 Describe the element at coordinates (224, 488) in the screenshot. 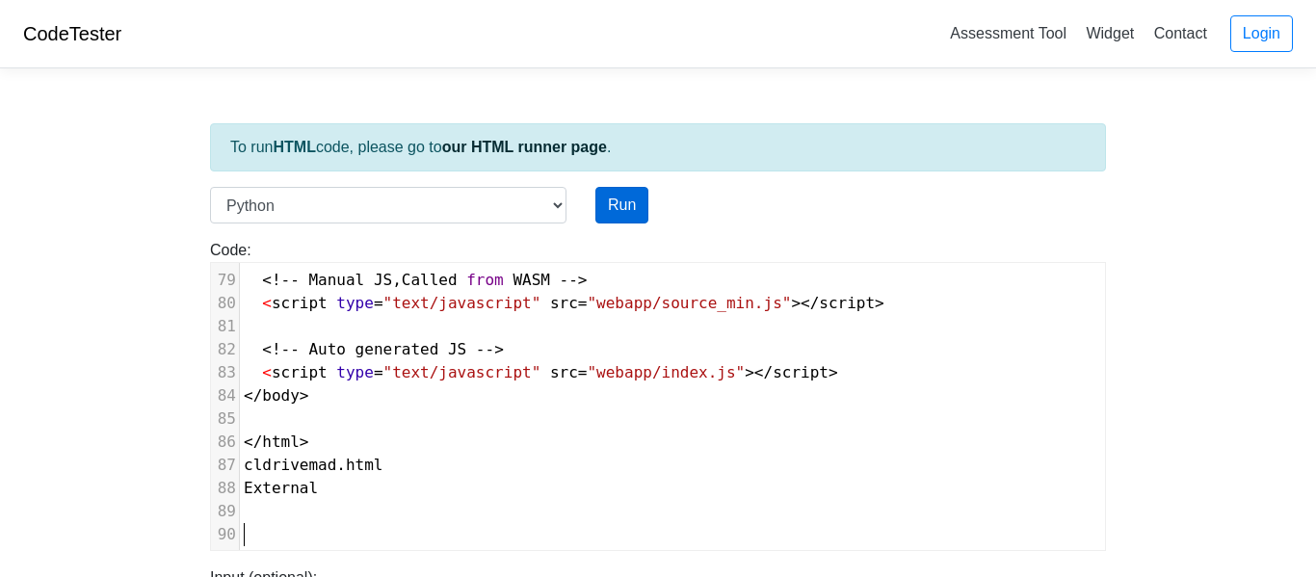

I see `div: 88` at that location.